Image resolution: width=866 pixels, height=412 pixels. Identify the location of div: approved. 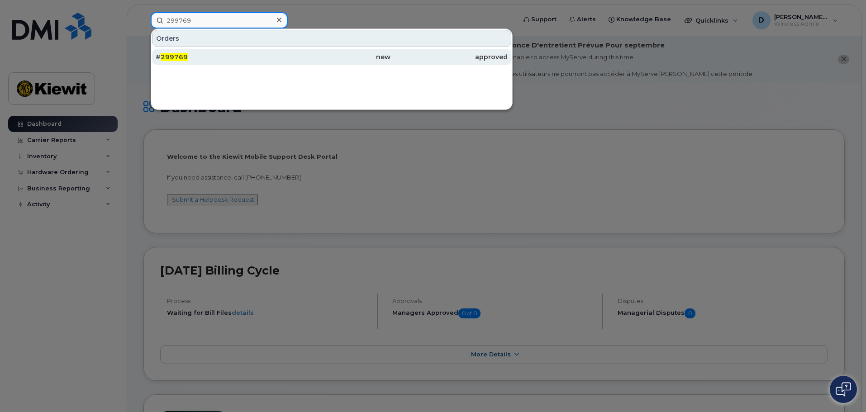
(449, 57).